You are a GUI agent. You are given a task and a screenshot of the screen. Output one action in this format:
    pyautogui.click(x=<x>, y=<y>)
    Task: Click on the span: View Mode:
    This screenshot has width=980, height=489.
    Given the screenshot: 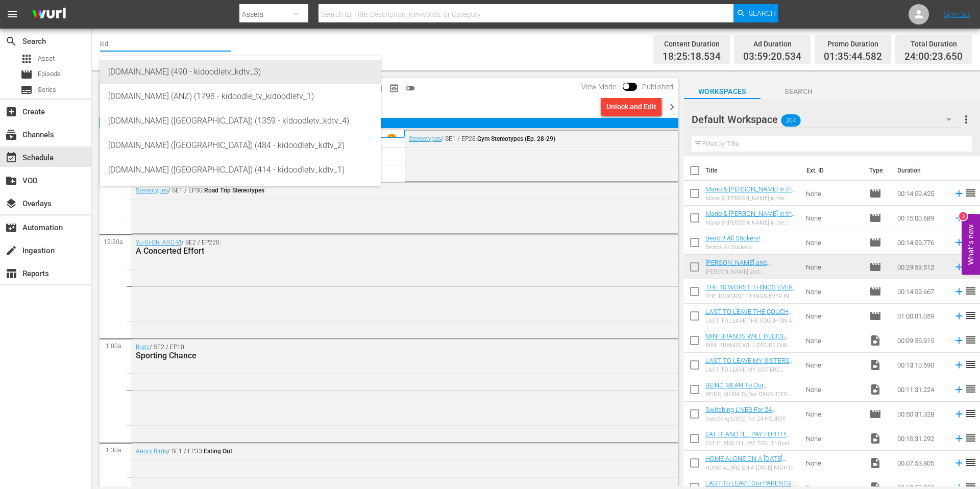 What is the action you would take?
    pyautogui.click(x=599, y=87)
    